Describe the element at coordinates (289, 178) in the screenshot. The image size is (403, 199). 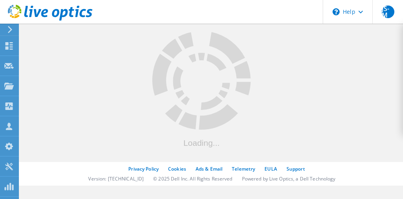
I see `li: Powered by Live Optics, a Dell Technology` at that location.